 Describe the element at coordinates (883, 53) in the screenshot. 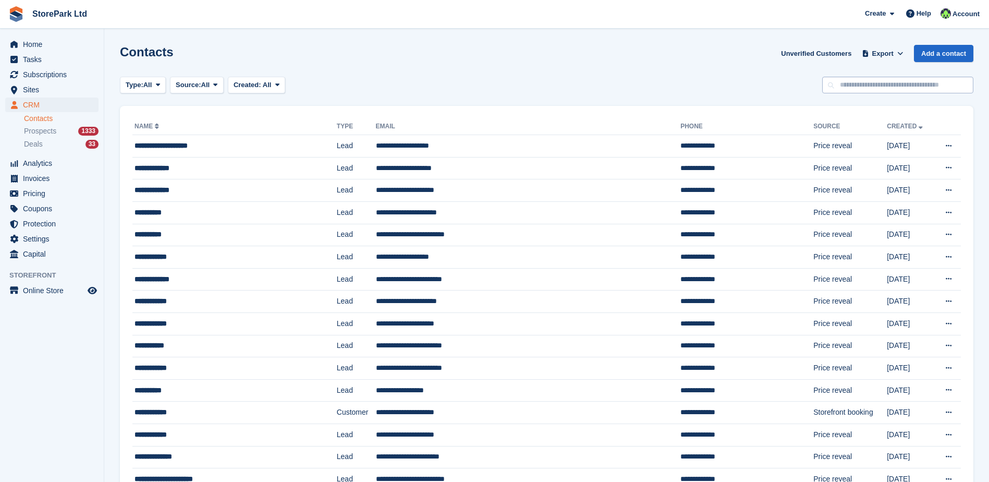

I see `button: Export` at that location.